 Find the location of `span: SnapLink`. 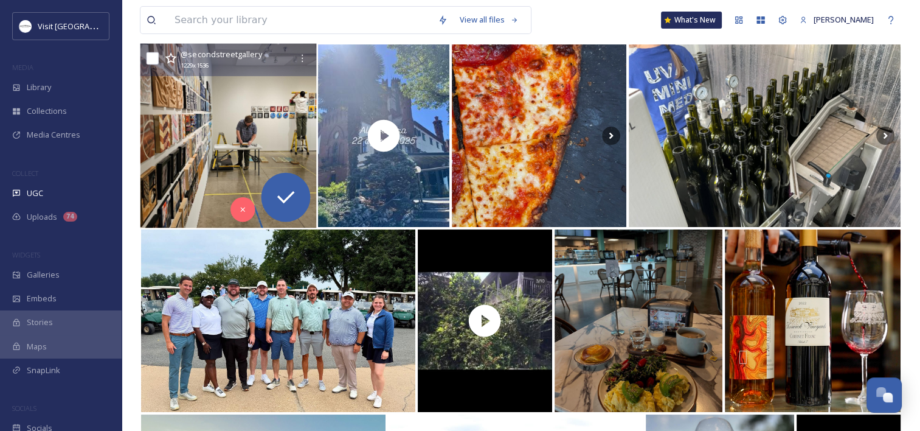

span: SnapLink is located at coordinates (43, 370).